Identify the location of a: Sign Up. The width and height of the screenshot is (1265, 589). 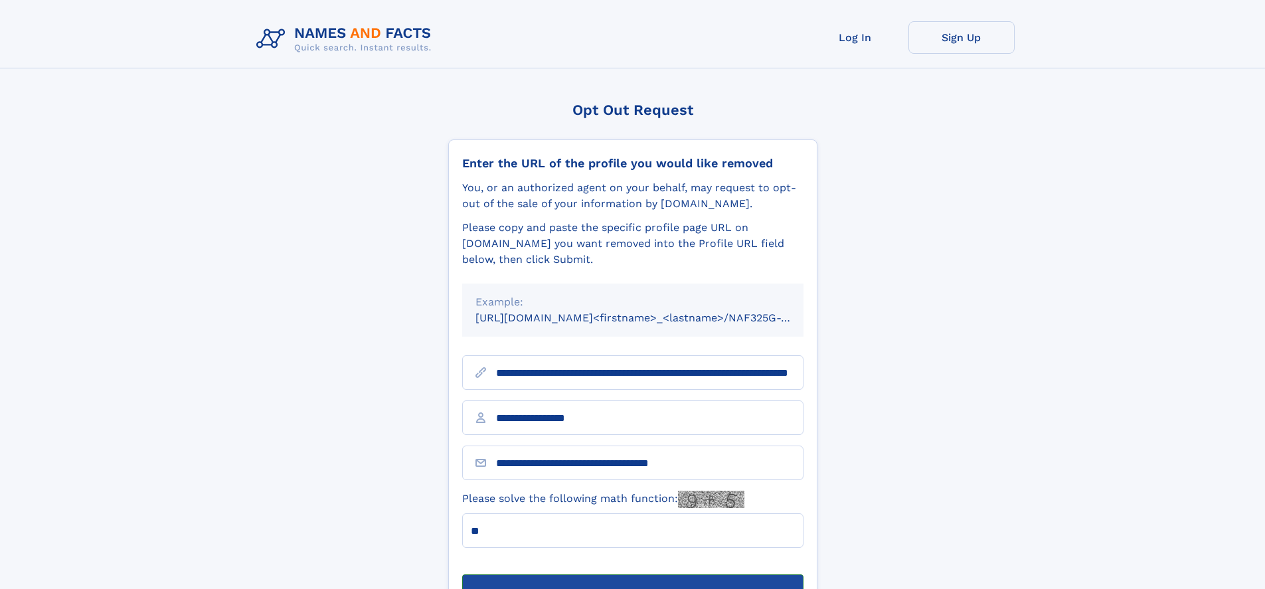
(962, 37).